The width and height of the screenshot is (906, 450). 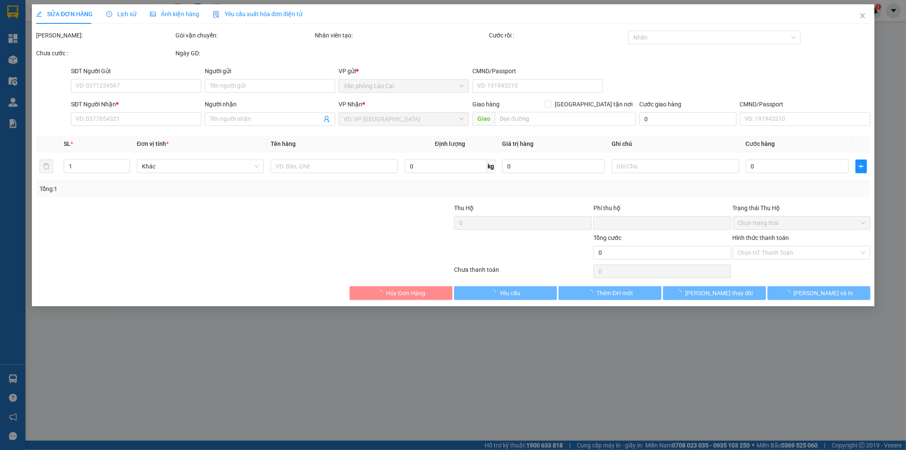 What do you see at coordinates (401, 35) in the screenshot?
I see `div: Nhân viên tạo:` at bounding box center [401, 35].